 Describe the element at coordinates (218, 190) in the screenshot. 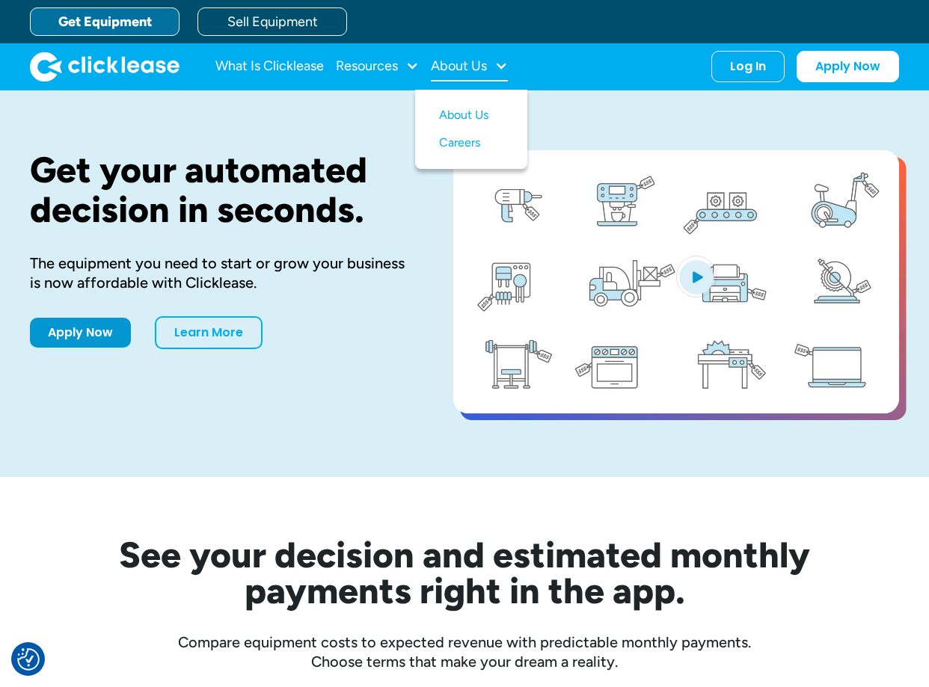

I see `h1: Get your automated decision in seconds.` at that location.